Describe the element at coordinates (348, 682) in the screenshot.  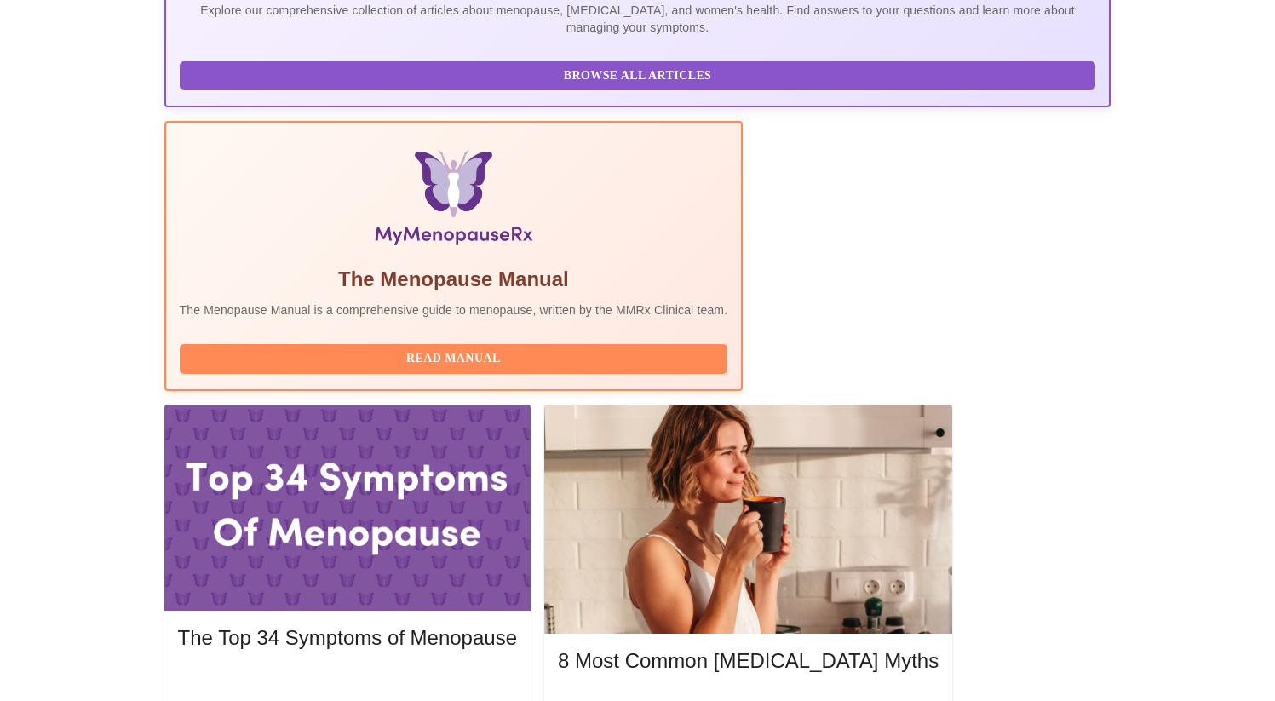
I see `button: Read More` at that location.